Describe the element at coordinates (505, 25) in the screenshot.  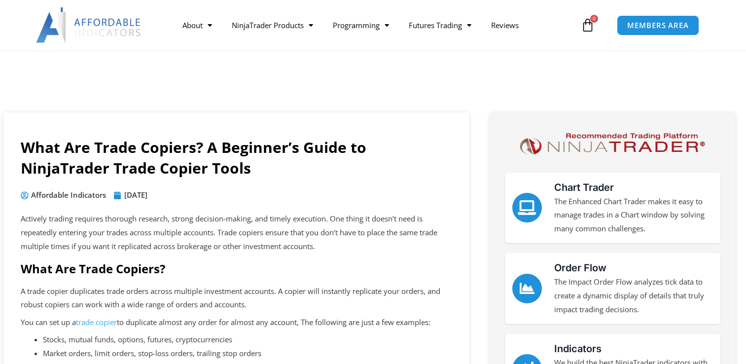
I see `a: Reviews` at that location.